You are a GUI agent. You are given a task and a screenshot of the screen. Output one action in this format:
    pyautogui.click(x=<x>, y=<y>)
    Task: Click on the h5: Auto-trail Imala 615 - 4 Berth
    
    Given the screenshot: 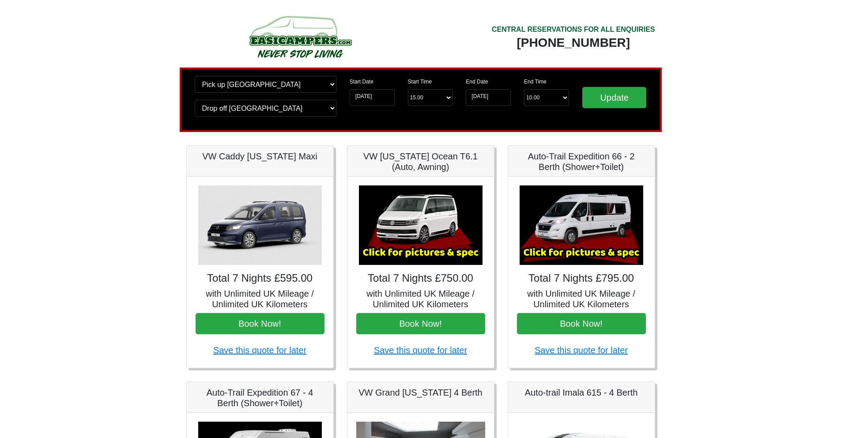 What is the action you would take?
    pyautogui.click(x=582, y=393)
    